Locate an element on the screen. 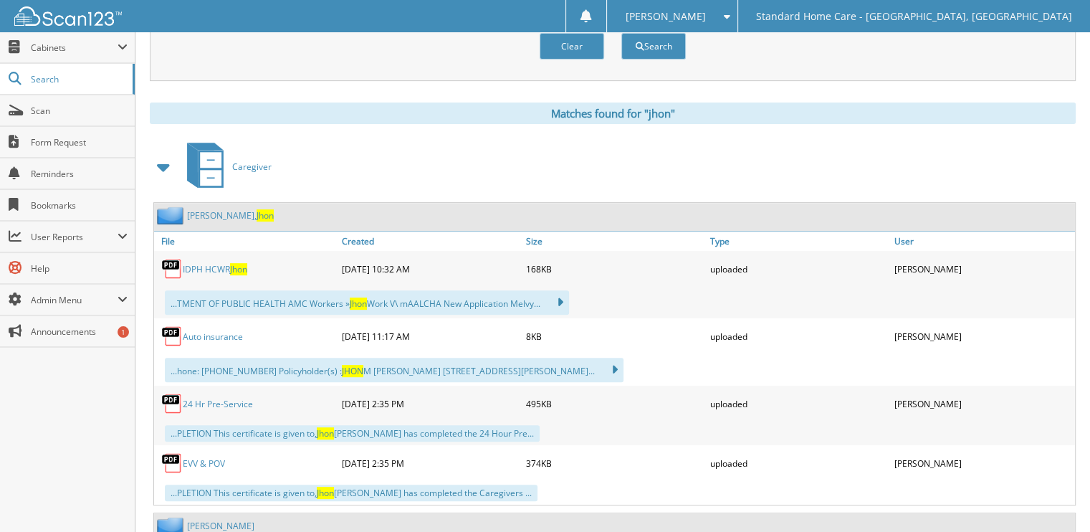  a: IDPH HCWRJhon is located at coordinates (215, 269).